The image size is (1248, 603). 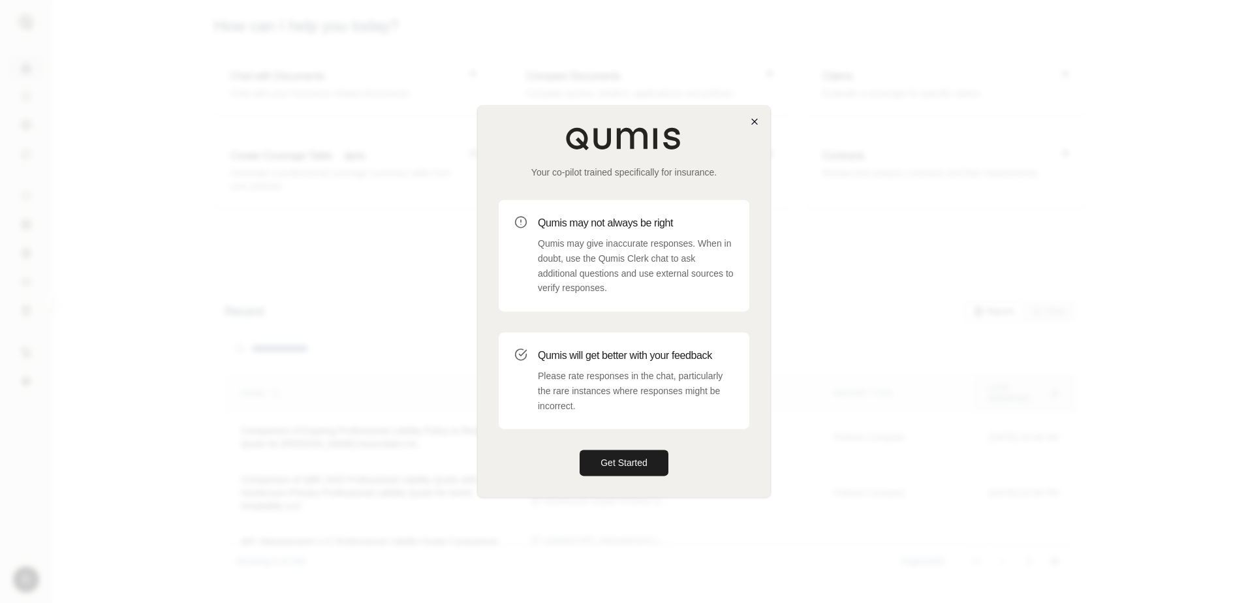 I want to click on button: Get Started, so click(x=624, y=463).